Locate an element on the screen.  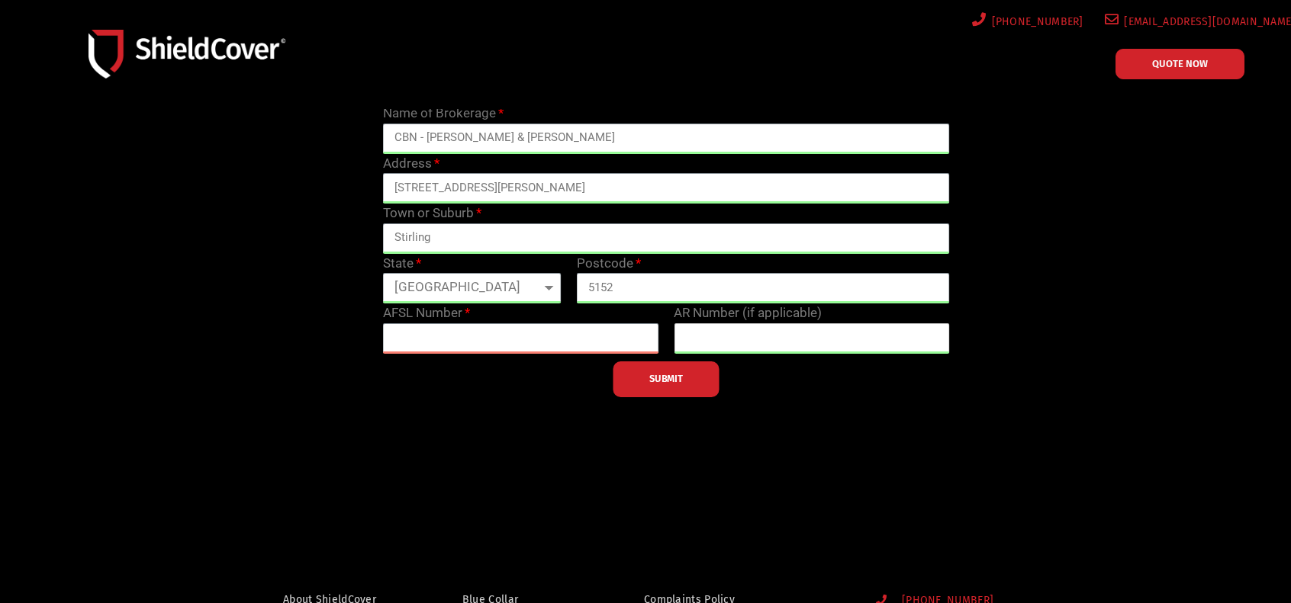
label: AFSL Number is located at coordinates (426, 314).